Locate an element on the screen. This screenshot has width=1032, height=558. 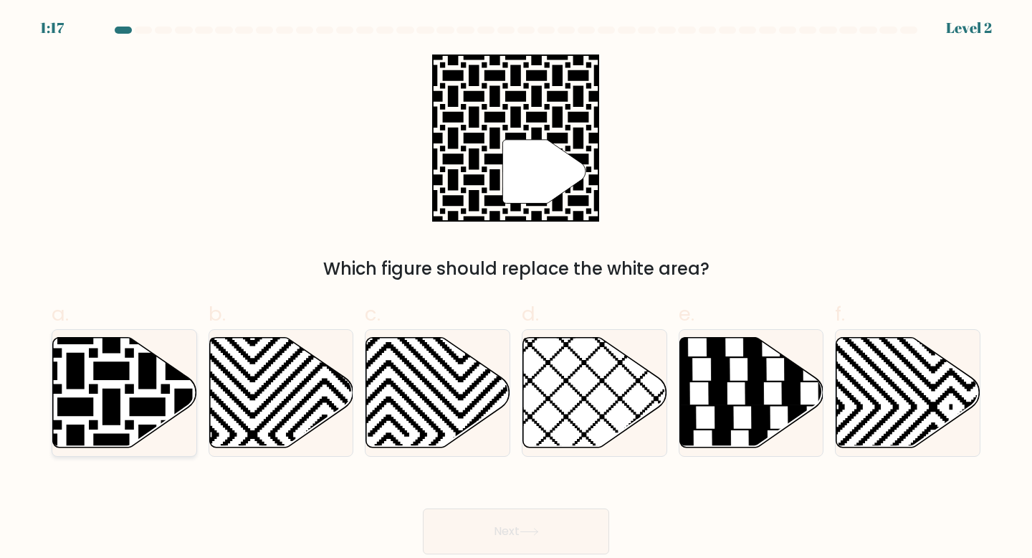
span: b. is located at coordinates (217, 313).